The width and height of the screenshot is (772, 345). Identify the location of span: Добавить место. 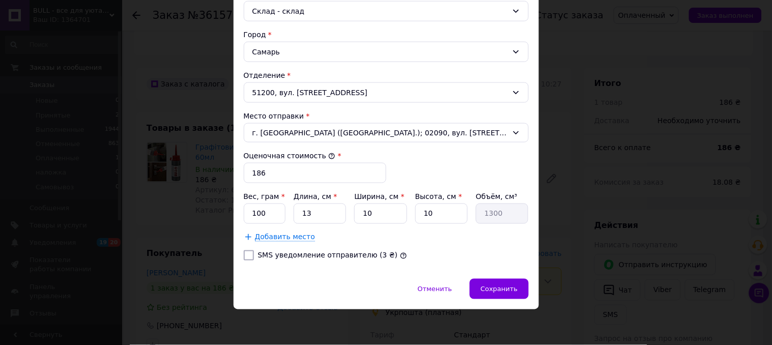
(285, 237).